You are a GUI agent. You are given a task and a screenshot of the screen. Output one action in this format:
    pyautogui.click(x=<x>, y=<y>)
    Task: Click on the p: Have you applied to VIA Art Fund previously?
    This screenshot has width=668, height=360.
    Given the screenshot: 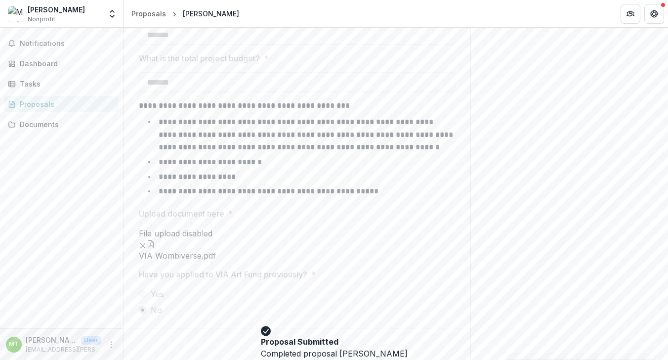 What is the action you would take?
    pyautogui.click(x=223, y=274)
    